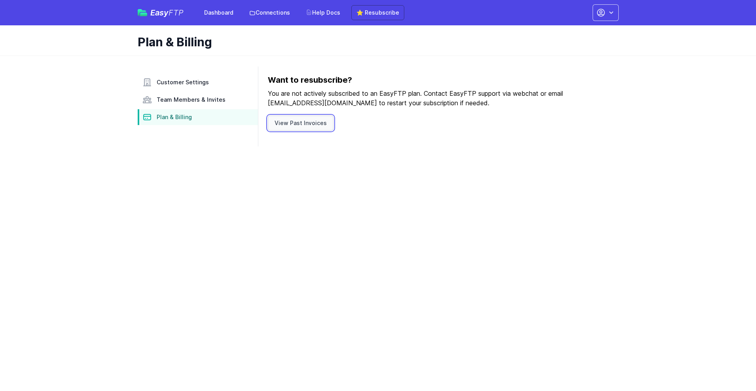 Image resolution: width=756 pixels, height=391 pixels. Describe the element at coordinates (183, 82) in the screenshot. I see `span: Customer Settings` at that location.